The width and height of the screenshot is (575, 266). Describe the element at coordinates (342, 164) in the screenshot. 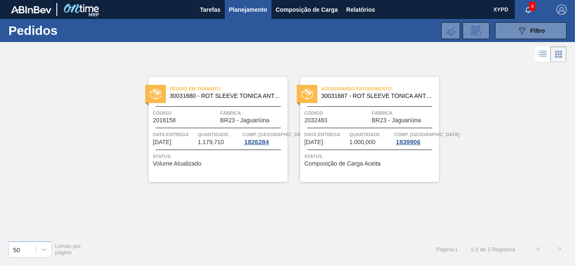

I see `span: Composição de Carga Aceita` at that location.